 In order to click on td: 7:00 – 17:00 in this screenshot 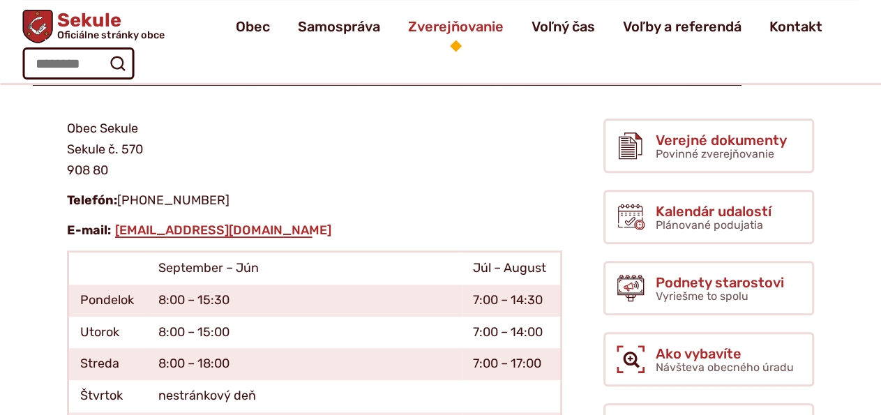, I will do `click(511, 364)`.